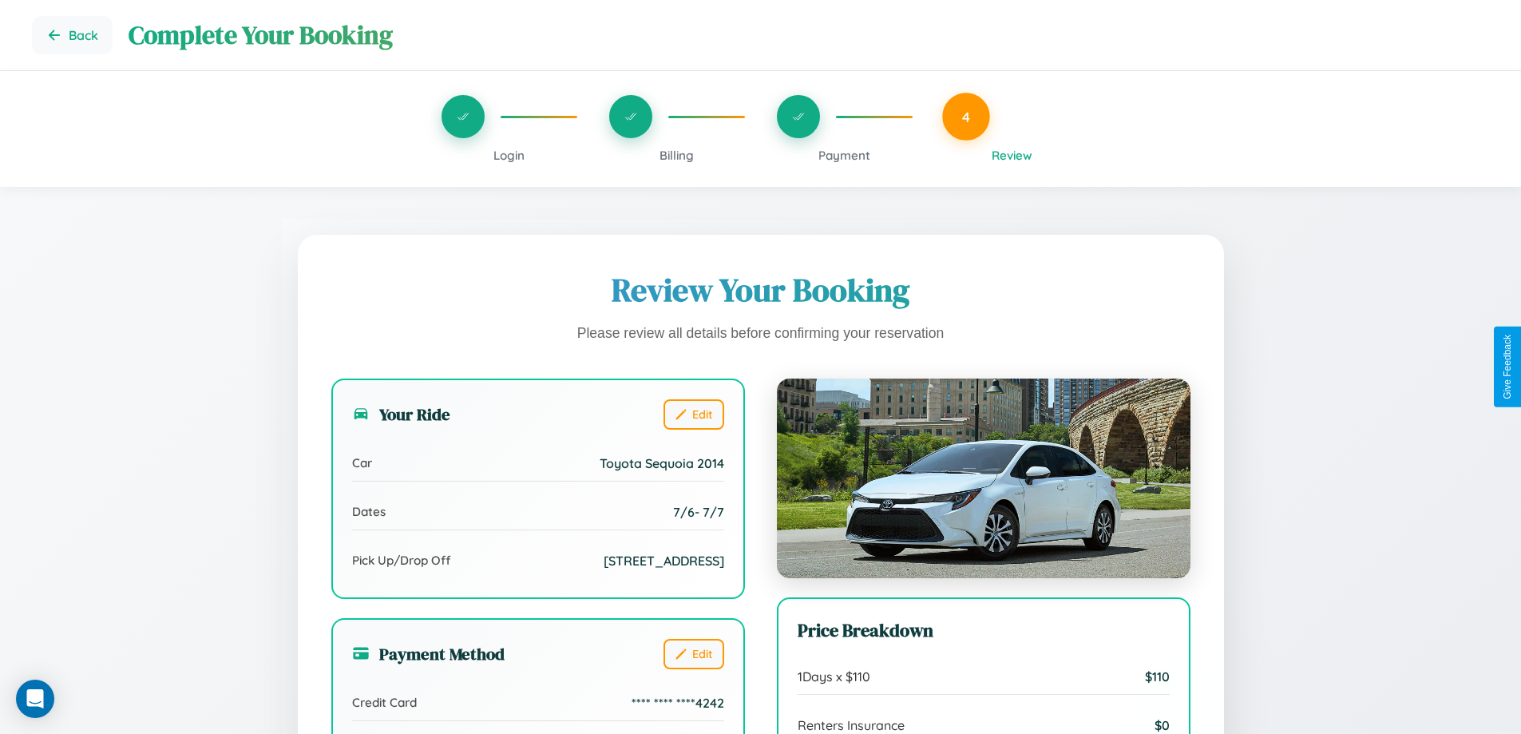 The image size is (1521, 734). What do you see at coordinates (809, 35) in the screenshot?
I see `h1: Complete Your Booking` at bounding box center [809, 35].